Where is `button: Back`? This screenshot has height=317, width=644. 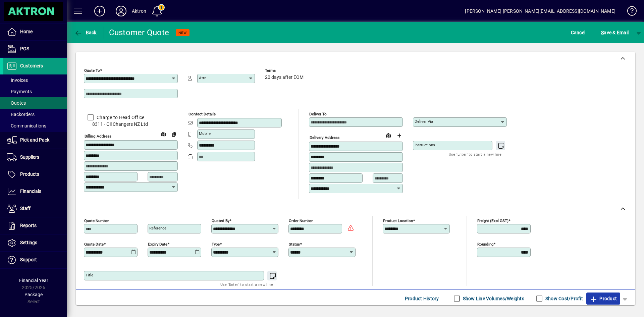
button: Back is located at coordinates (85, 33).